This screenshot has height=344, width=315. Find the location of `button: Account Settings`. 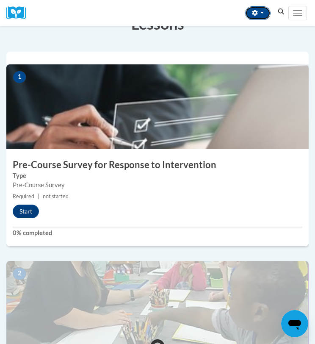

button: Account Settings is located at coordinates (258, 13).